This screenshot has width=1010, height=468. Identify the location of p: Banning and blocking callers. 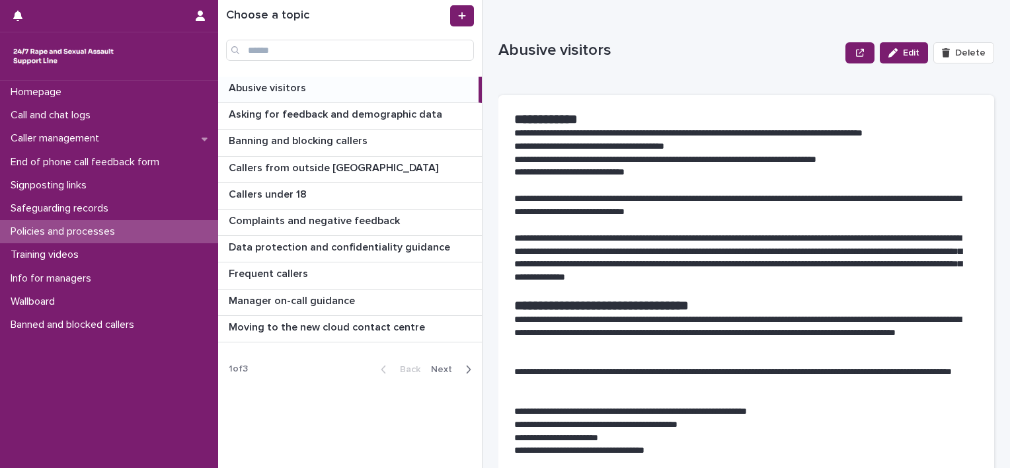
(299, 139).